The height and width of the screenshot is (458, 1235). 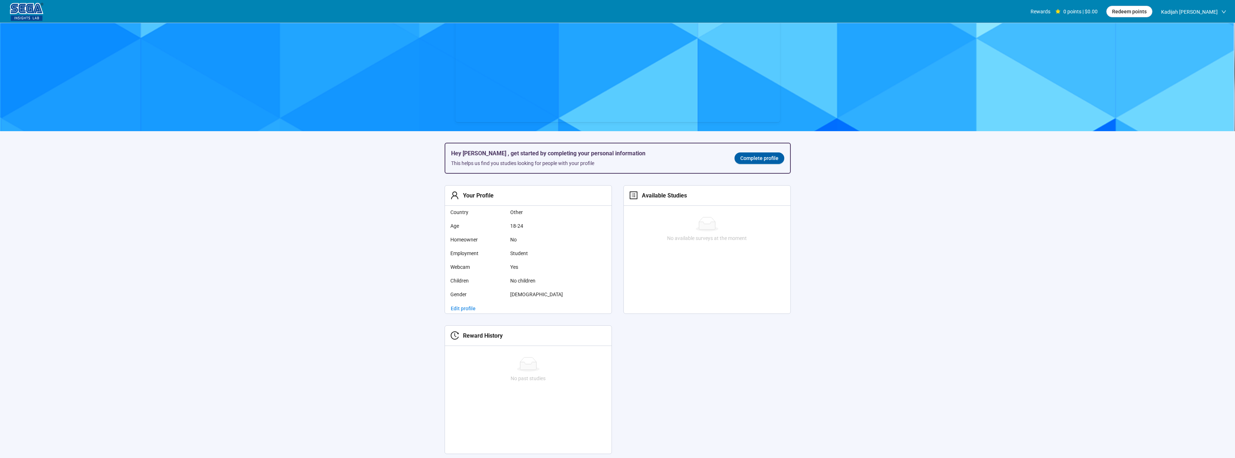 I want to click on span: Age, so click(x=477, y=226).